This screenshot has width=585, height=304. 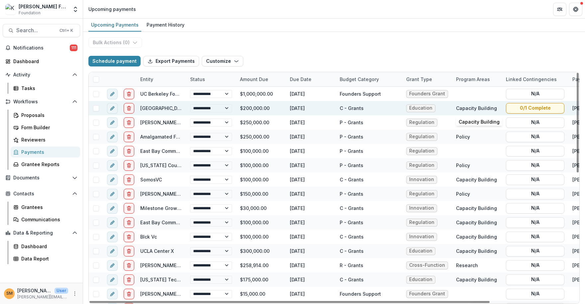 What do you see at coordinates (171, 61) in the screenshot?
I see `button: Export Payments` at bounding box center [171, 61].